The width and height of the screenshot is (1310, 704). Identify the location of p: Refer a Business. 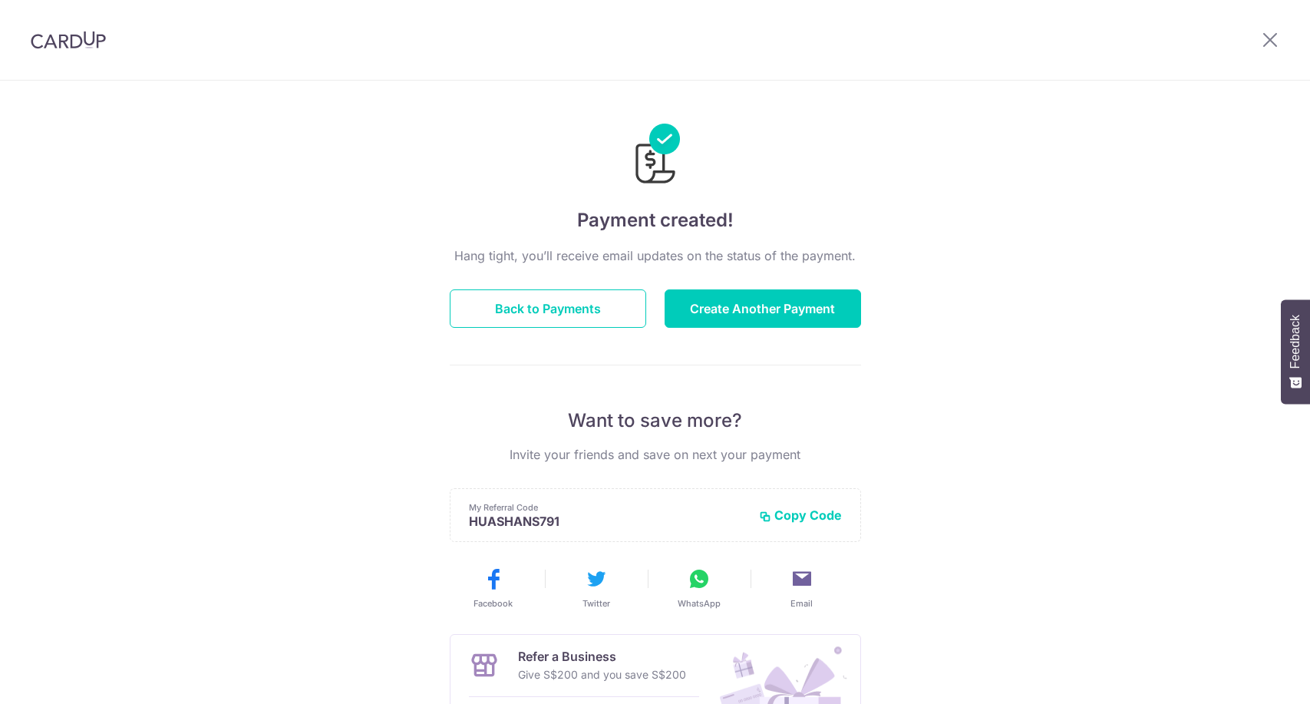
(602, 656).